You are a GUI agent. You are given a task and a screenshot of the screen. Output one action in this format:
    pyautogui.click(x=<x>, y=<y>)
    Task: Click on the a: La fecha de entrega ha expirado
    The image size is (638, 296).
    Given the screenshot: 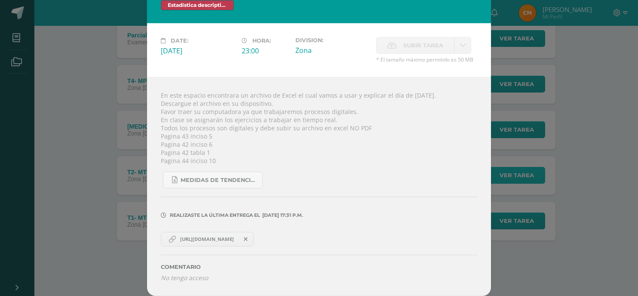 What is the action you would take?
    pyautogui.click(x=462, y=45)
    